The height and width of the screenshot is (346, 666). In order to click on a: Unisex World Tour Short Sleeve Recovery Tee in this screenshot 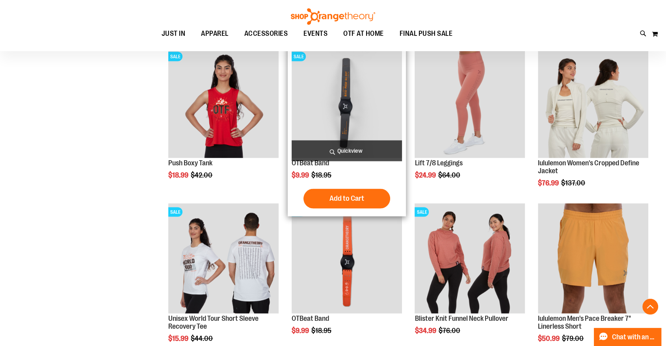, I will do `click(213, 323)`.